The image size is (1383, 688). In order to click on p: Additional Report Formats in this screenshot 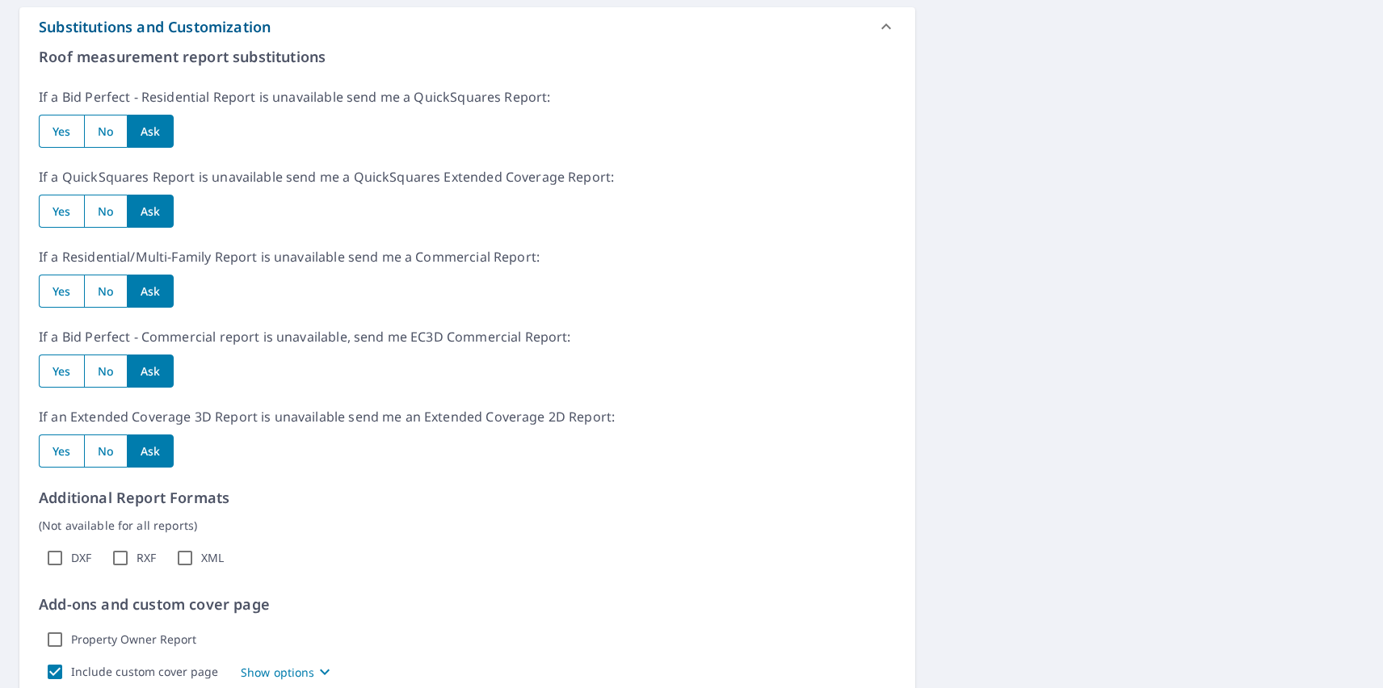, I will do `click(467, 498)`.